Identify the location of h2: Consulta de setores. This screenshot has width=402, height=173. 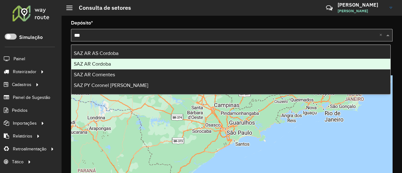
(102, 8).